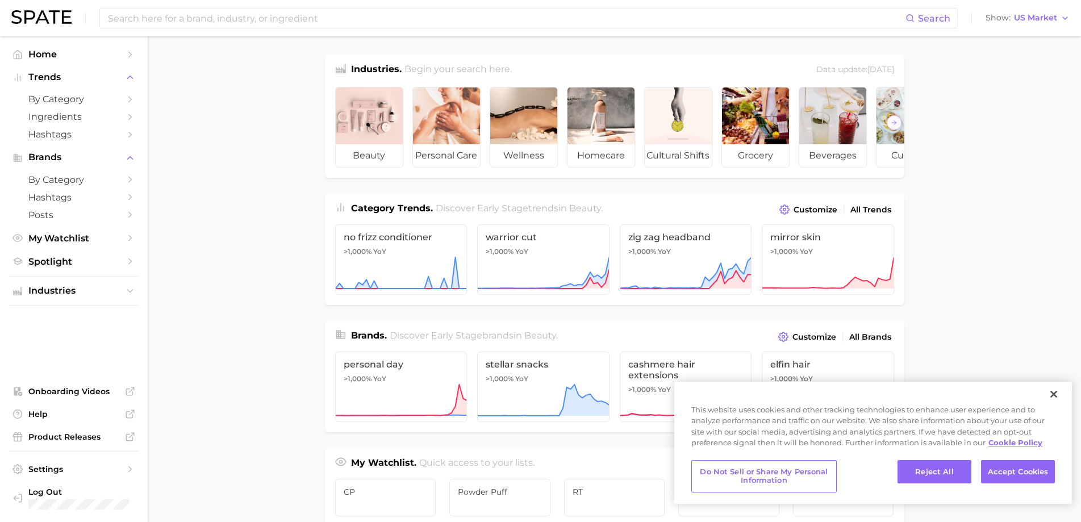  Describe the element at coordinates (934, 18) in the screenshot. I see `span: Search` at that location.